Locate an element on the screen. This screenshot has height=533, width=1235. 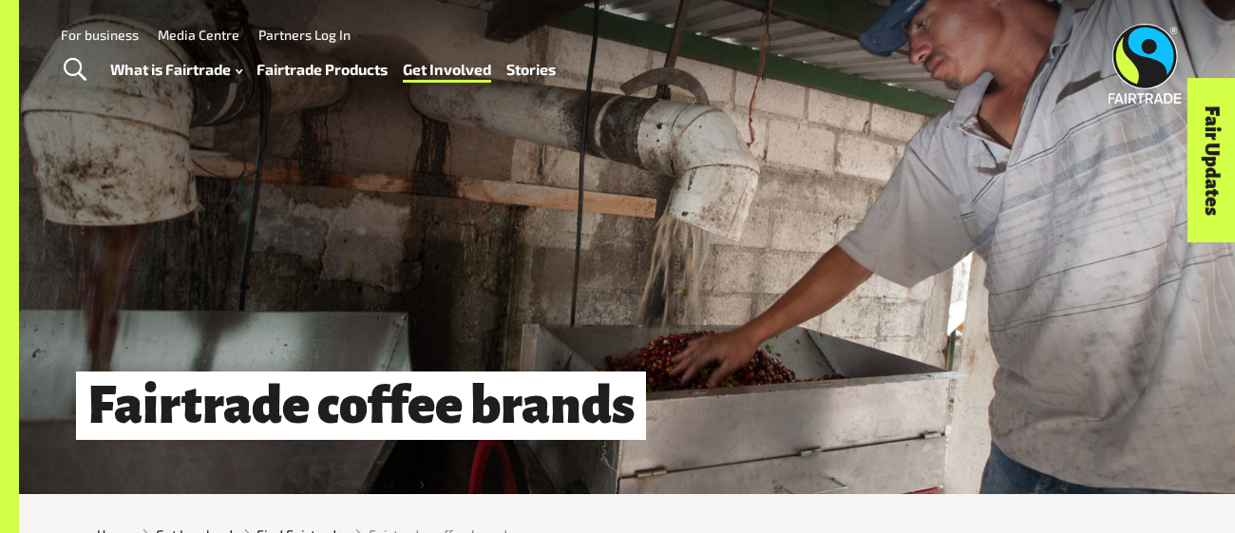
a: Toggle Search is located at coordinates (74, 70).